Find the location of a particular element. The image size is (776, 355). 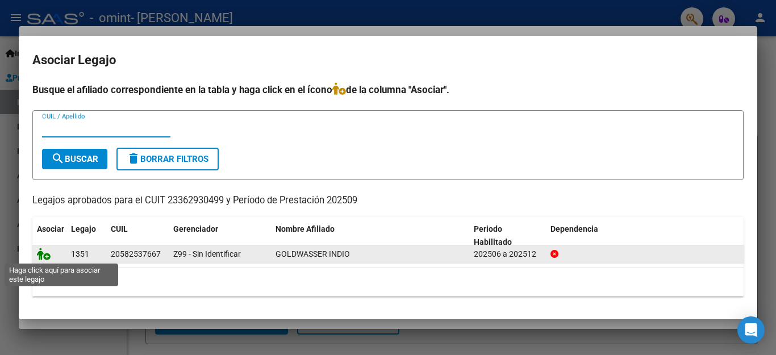

mat-icon: delete is located at coordinates (134, 159).